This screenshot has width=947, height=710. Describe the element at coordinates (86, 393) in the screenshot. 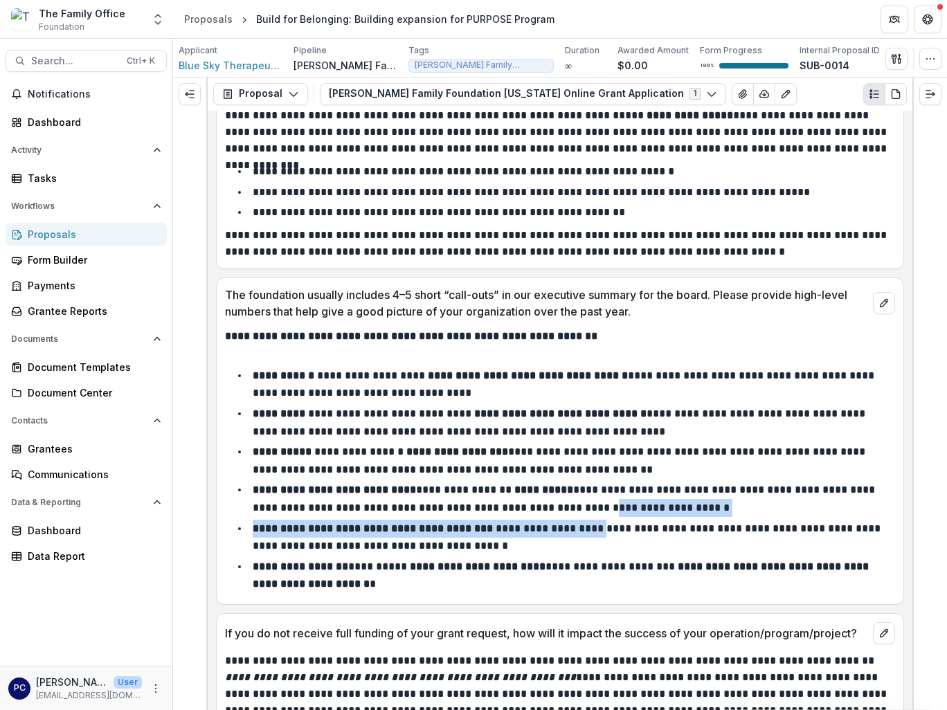

I see `a: Document Center` at that location.